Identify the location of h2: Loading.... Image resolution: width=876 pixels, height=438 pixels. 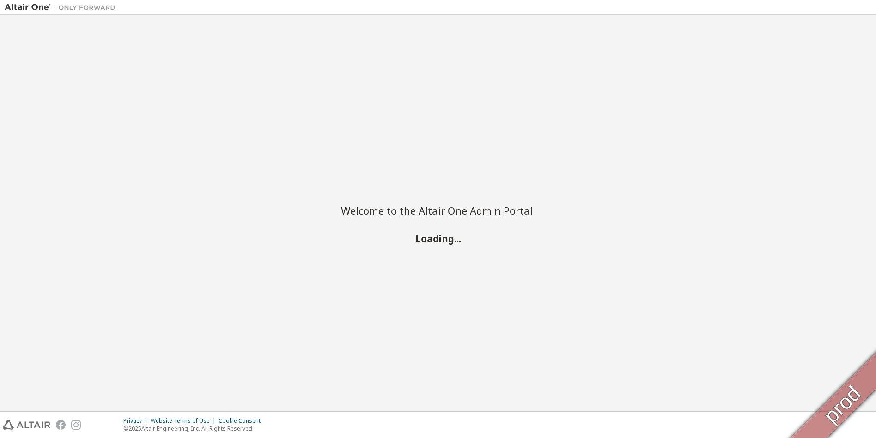
(438, 238).